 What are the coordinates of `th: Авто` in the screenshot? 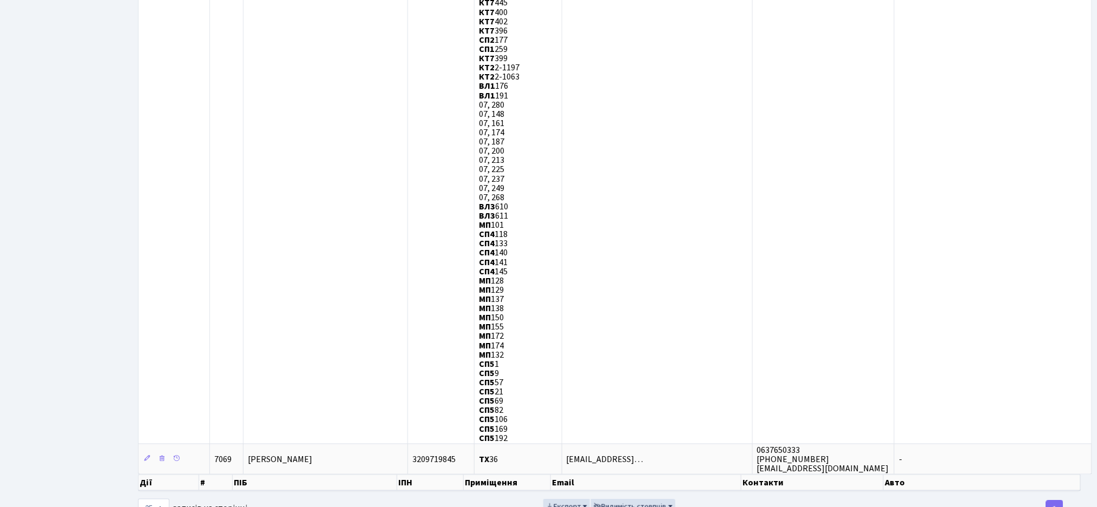 It's located at (982, 483).